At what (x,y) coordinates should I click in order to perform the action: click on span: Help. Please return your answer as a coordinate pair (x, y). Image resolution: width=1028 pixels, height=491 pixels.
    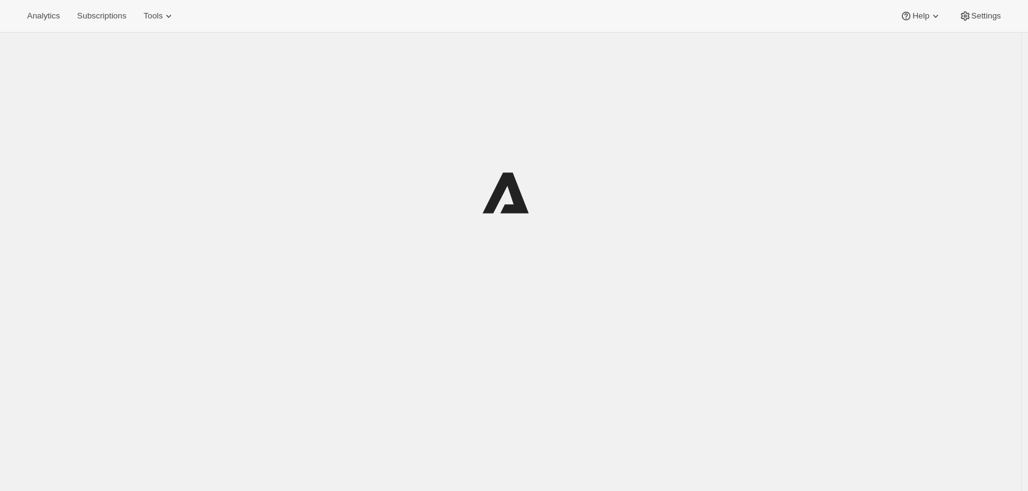
    Looking at the image, I should click on (920, 16).